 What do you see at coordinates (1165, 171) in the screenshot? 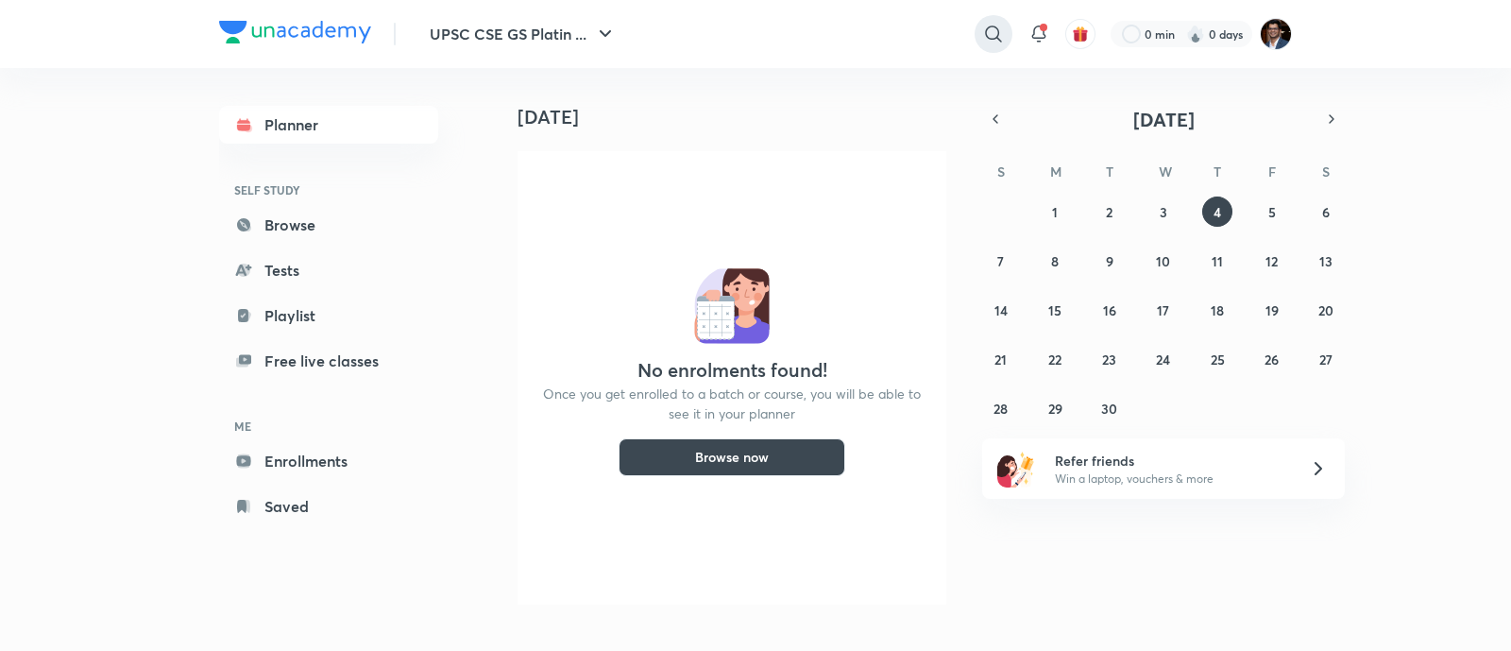
I see `abbr: Wednesday` at bounding box center [1165, 171].